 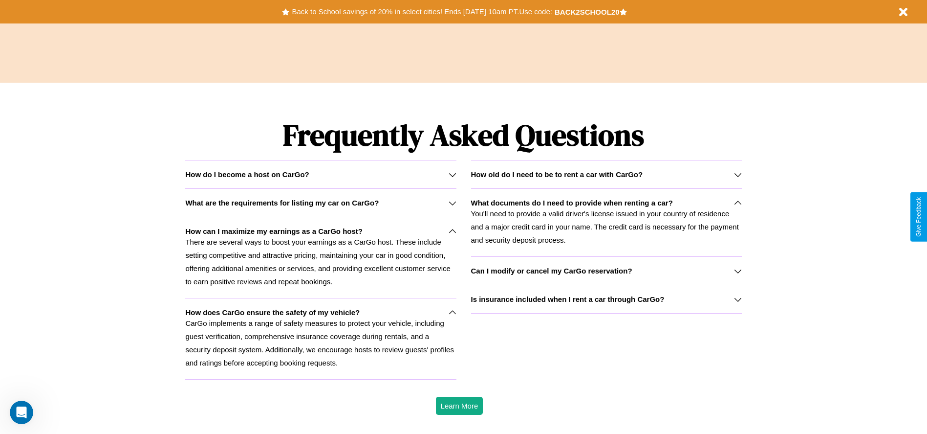 What do you see at coordinates (460, 405) in the screenshot?
I see `button: Learn More` at bounding box center [460, 405].